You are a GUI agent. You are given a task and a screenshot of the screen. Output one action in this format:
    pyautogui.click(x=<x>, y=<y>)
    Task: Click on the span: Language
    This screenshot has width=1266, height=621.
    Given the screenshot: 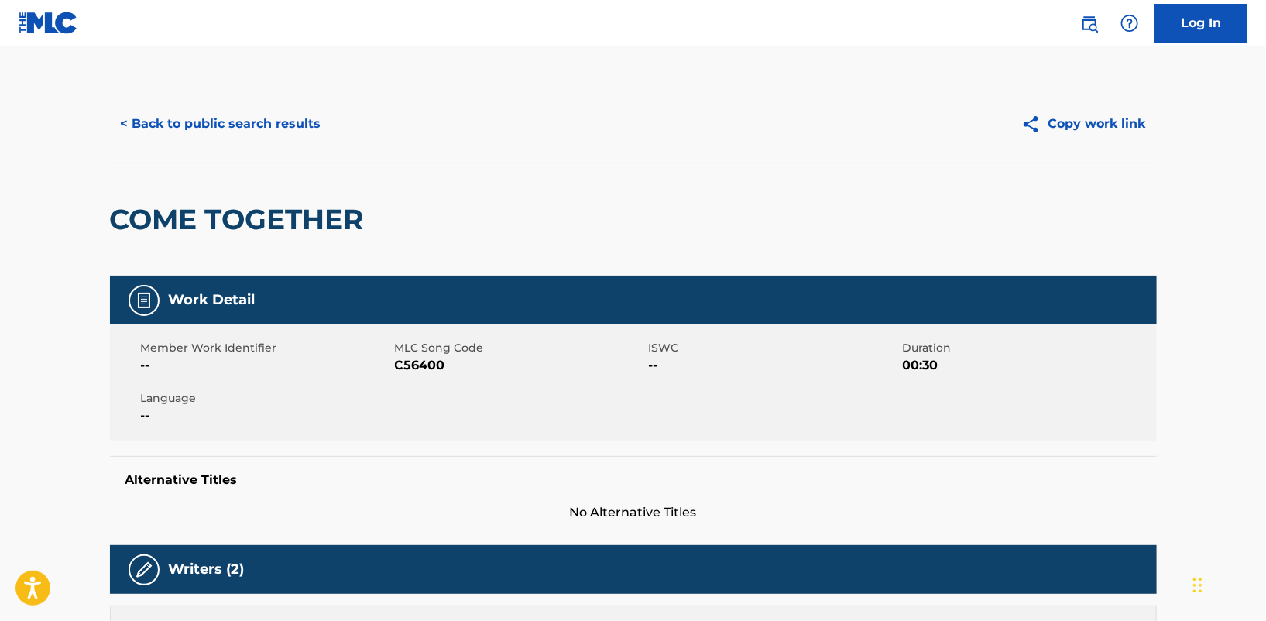 What is the action you would take?
    pyautogui.click(x=266, y=398)
    